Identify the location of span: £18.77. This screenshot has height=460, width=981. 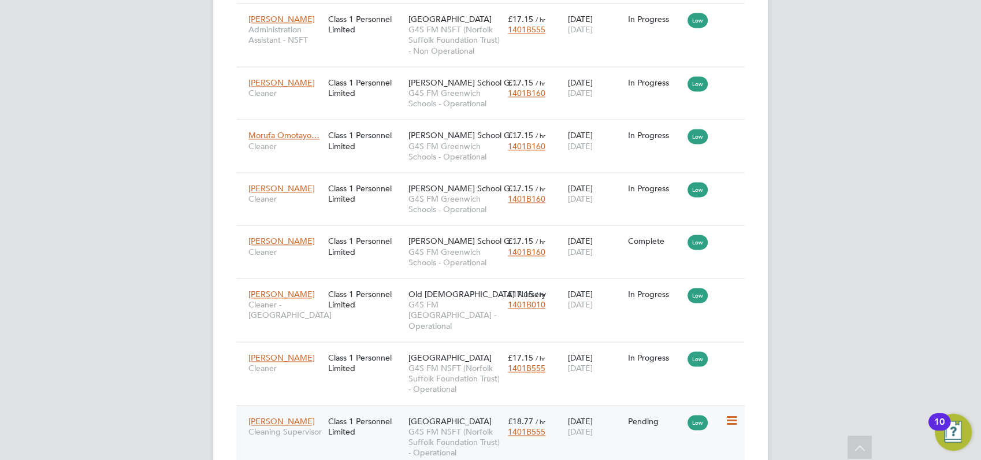
(521, 421).